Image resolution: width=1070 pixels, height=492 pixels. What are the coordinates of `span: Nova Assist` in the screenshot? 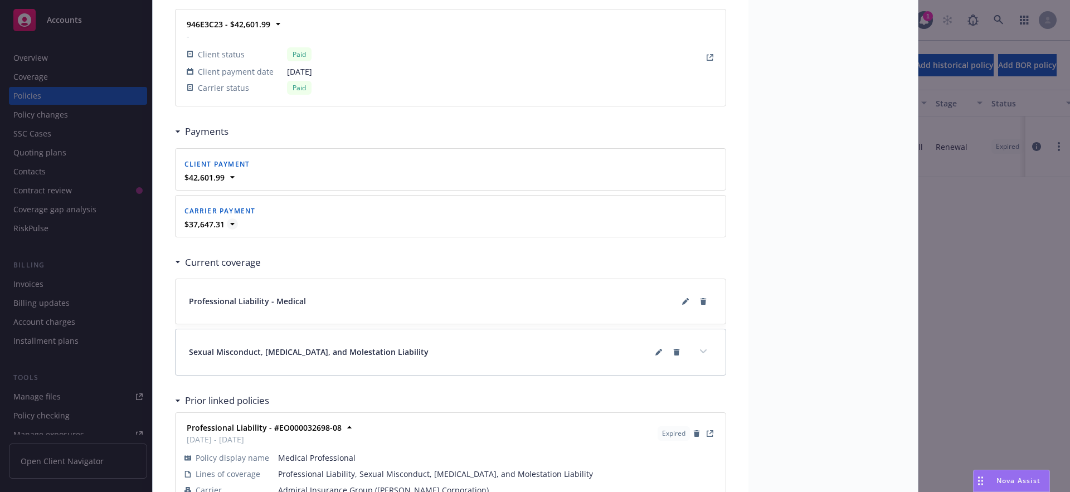 It's located at (1019, 481).